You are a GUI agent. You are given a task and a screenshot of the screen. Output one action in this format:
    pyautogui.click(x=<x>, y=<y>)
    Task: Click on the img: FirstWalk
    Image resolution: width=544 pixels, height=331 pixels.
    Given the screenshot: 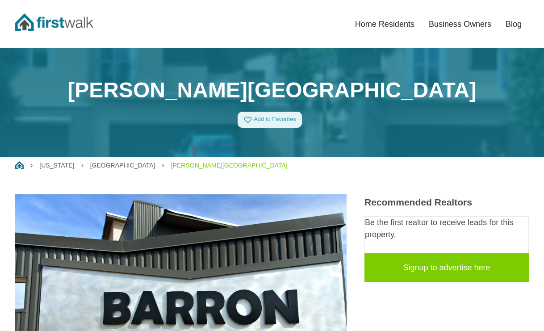 What is the action you would take?
    pyautogui.click(x=54, y=22)
    